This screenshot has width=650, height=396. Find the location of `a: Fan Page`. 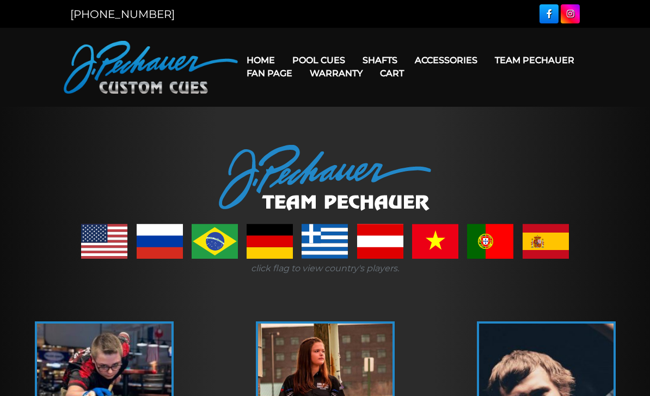

a: Fan Page is located at coordinates (270, 73).